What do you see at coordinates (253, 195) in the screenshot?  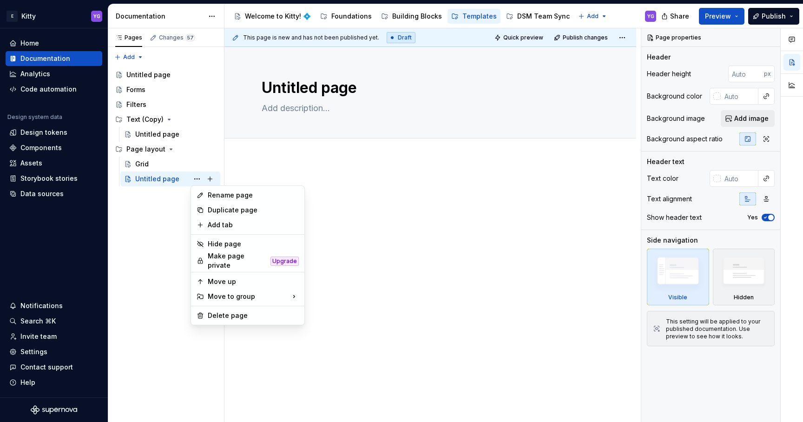 I see `div: Rename page` at bounding box center [253, 195].